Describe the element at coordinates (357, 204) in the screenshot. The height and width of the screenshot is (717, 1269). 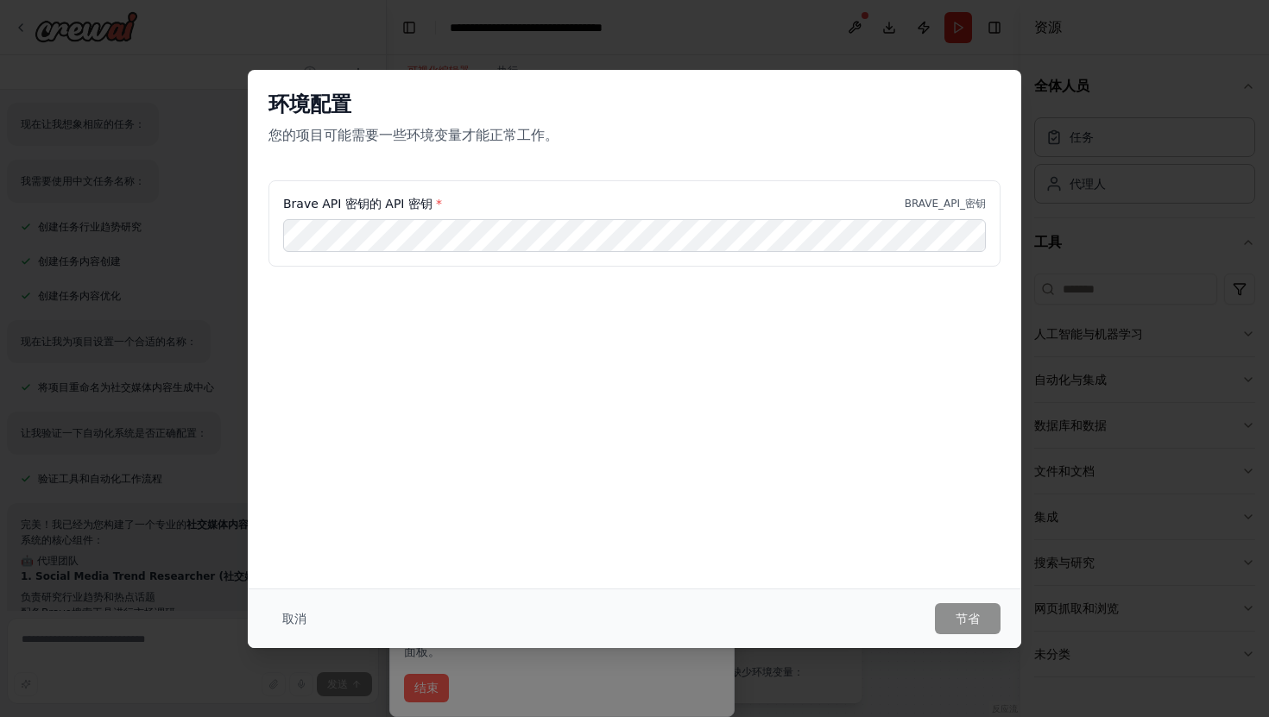
I see `font: Brave API 密钥的 API 密钥` at that location.